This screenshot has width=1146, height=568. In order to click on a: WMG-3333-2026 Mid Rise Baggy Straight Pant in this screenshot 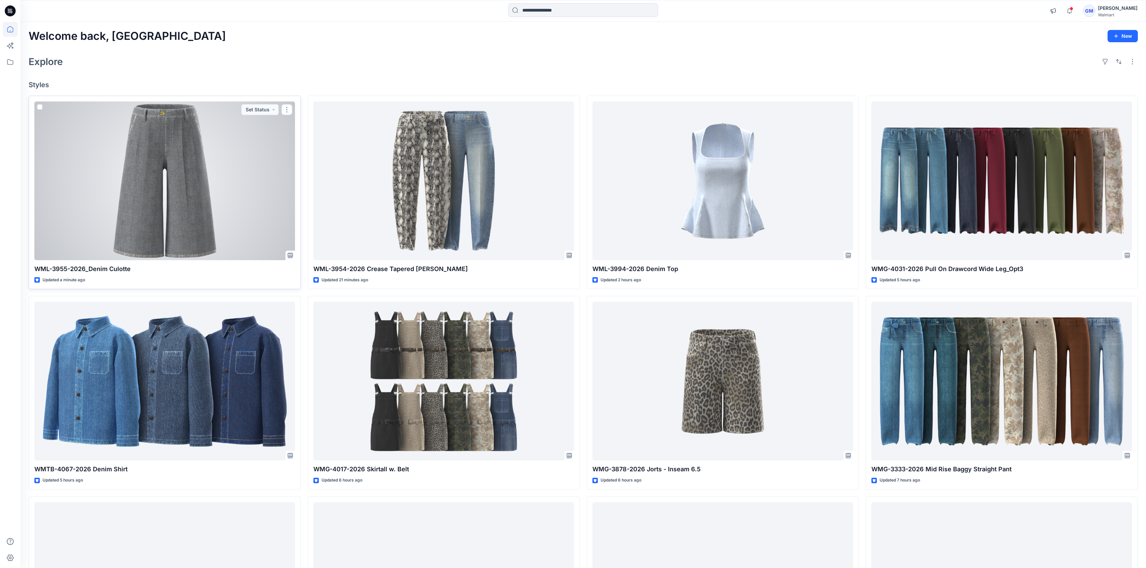, I will do `click(1002, 381)`.